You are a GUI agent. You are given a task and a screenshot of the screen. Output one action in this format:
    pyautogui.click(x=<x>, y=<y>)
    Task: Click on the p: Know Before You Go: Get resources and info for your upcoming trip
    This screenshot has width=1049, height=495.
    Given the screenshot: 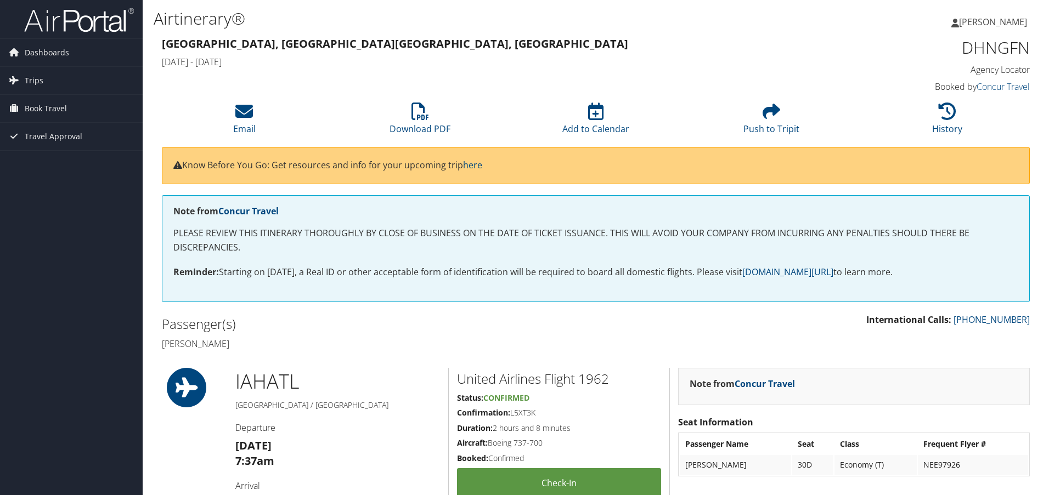 What is the action you would take?
    pyautogui.click(x=596, y=166)
    